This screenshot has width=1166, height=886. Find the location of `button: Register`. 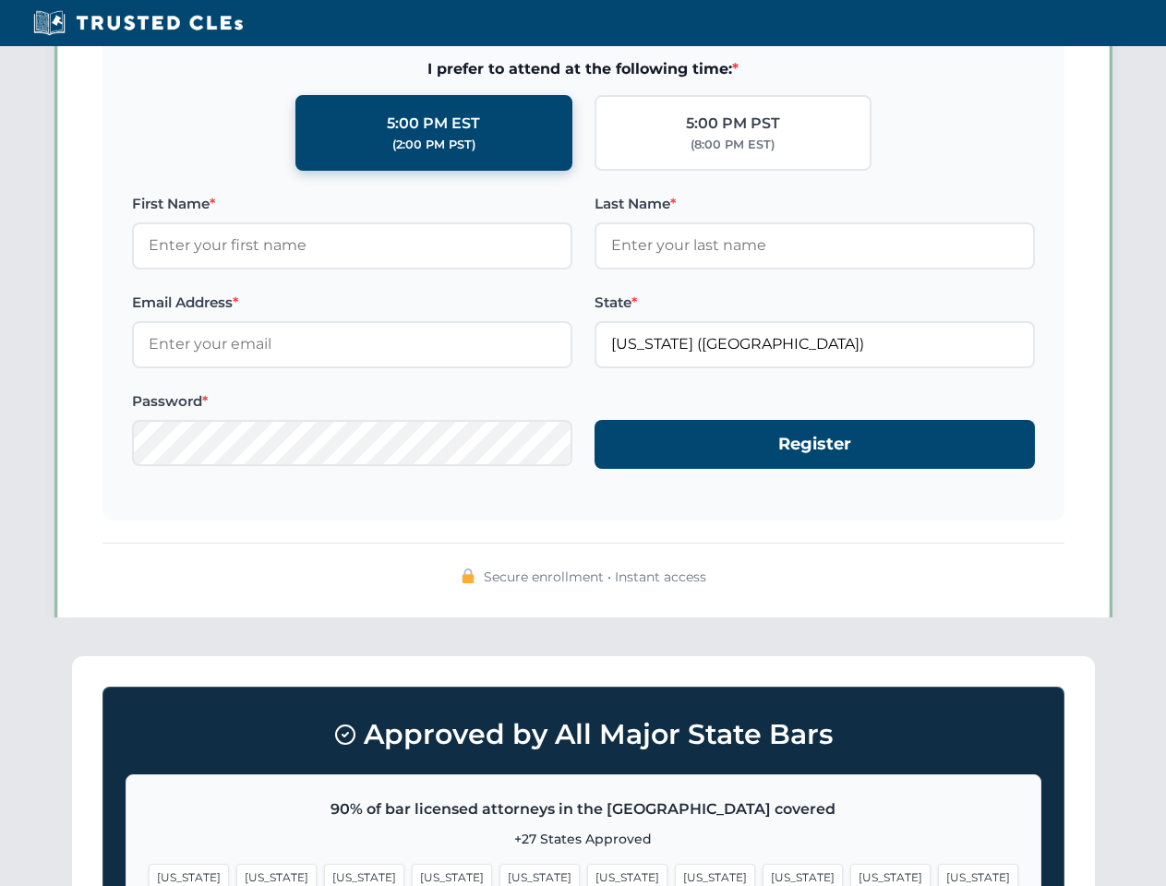

button: Register is located at coordinates (814, 444).